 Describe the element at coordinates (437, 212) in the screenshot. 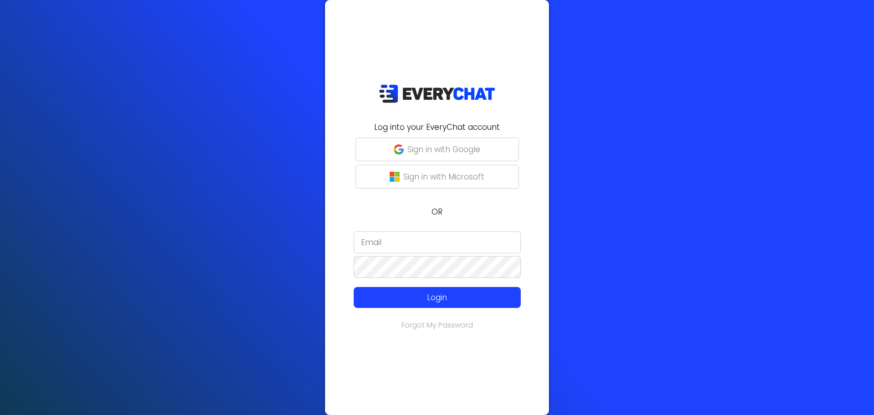

I see `p: OR` at that location.